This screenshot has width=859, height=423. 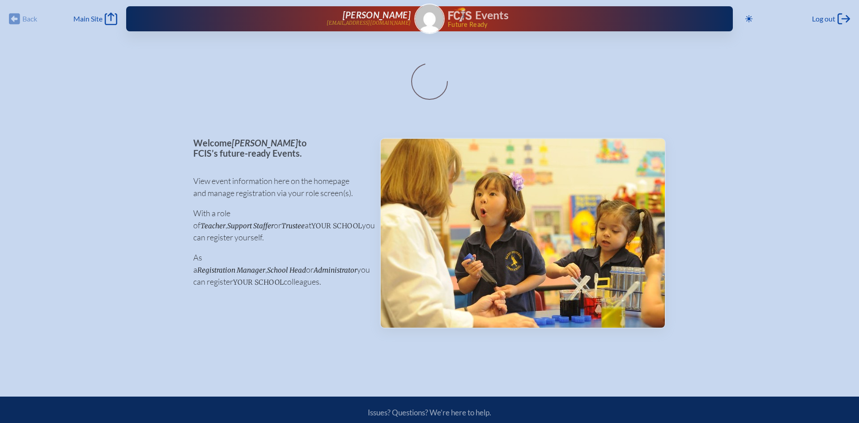 What do you see at coordinates (250, 225) in the screenshot?
I see `span: Support Staffer` at bounding box center [250, 225].